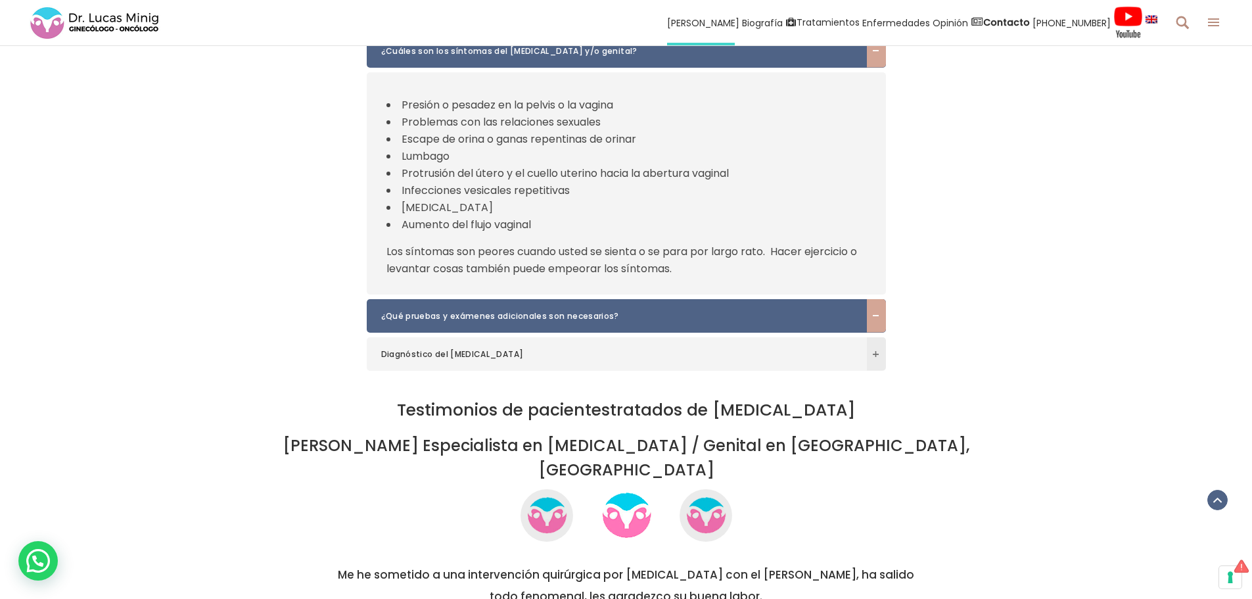  What do you see at coordinates (626, 139) in the screenshot?
I see `li: Escape de orina o ganas repentinas de orinar` at bounding box center [626, 139].